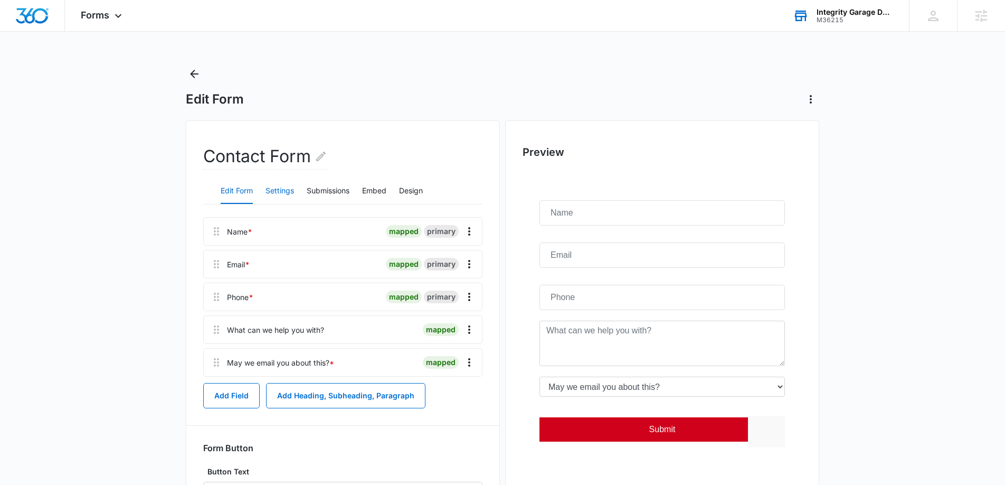 Image resolution: width=1005 pixels, height=485 pixels. Describe the element at coordinates (276, 329) in the screenshot. I see `div: What can we help you with?` at that location.